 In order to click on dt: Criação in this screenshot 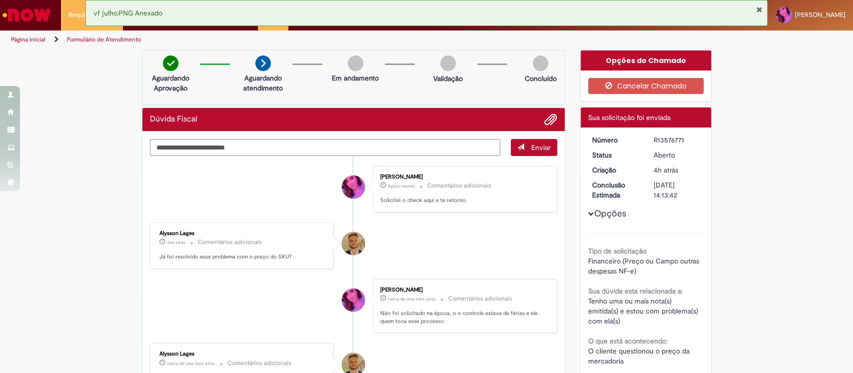, I will do `click(615, 170)`.